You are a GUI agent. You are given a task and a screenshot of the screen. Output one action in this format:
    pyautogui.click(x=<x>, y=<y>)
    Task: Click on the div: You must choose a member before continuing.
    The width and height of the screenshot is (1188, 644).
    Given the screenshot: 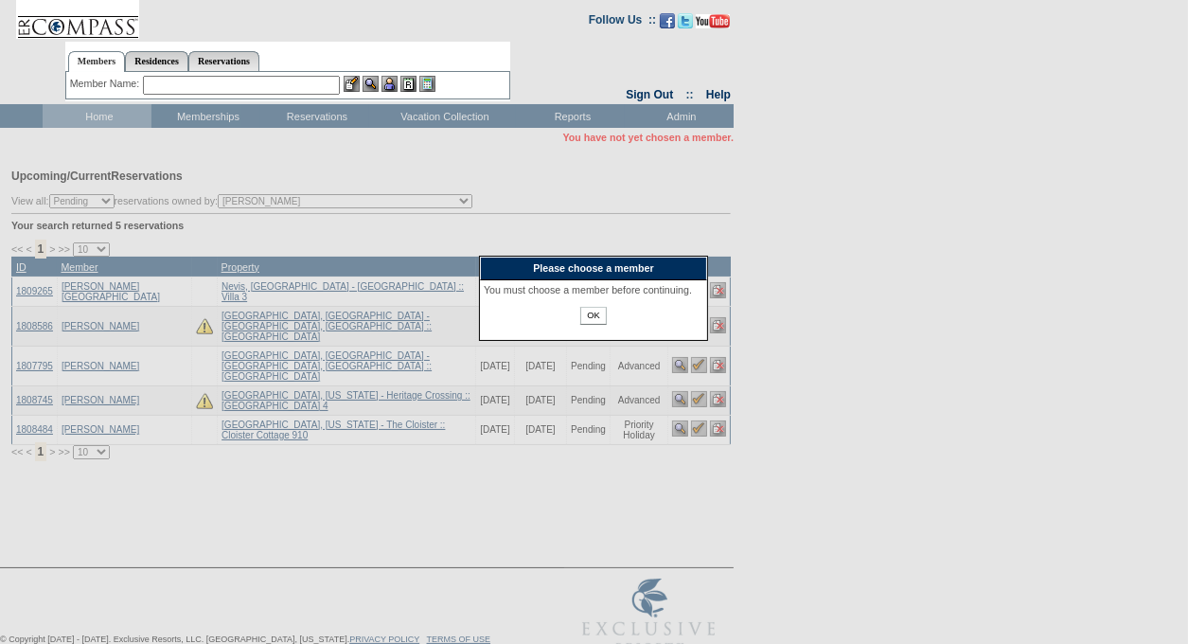 What is the action you would take?
    pyautogui.click(x=593, y=290)
    